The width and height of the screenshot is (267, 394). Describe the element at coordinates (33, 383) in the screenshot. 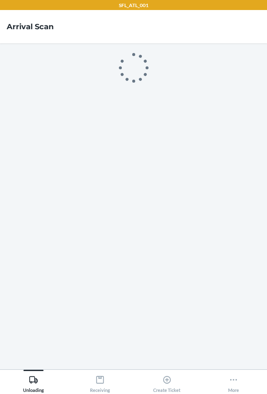

I see `div: Unloading` at that location.